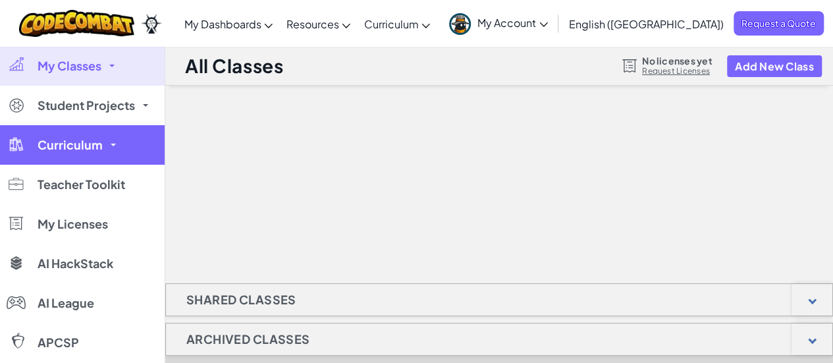 The height and width of the screenshot is (363, 833). What do you see at coordinates (677, 61) in the screenshot?
I see `span: No licenses yet` at bounding box center [677, 61].